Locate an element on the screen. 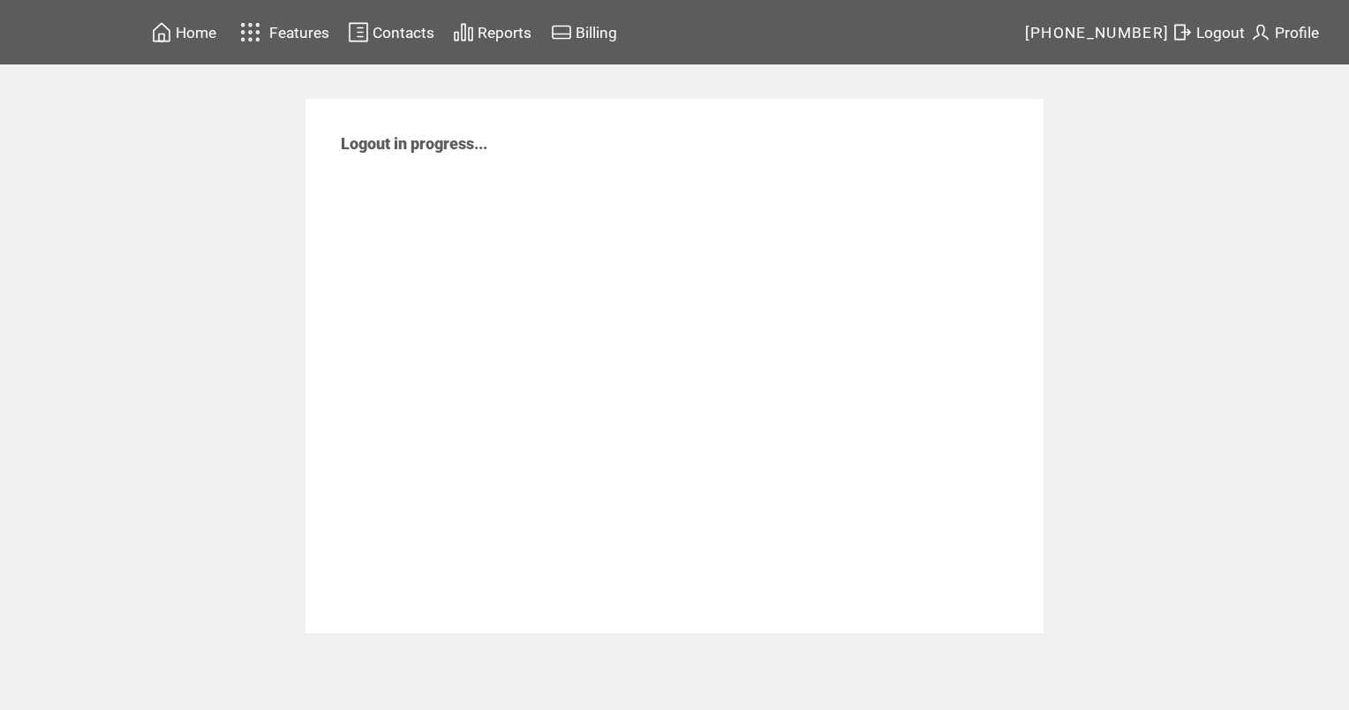 This screenshot has width=1349, height=710. a: Contacts is located at coordinates (391, 32).